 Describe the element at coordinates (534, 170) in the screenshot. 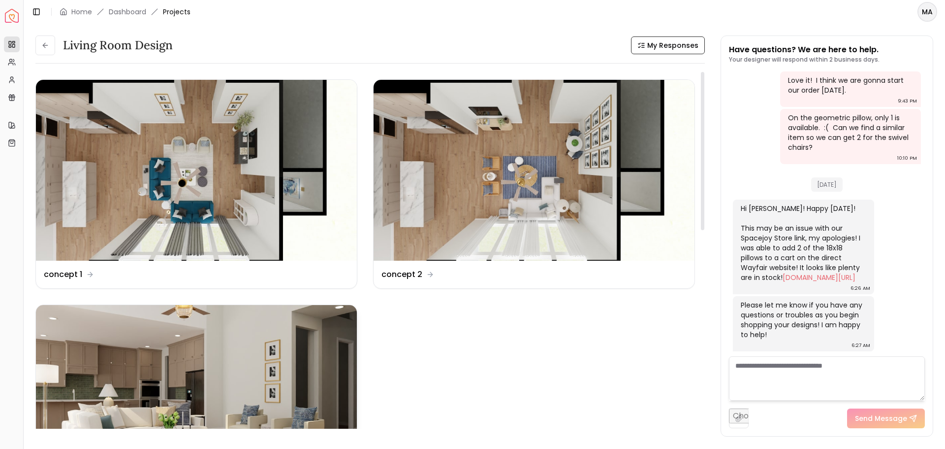

I see `img: concept 2` at that location.